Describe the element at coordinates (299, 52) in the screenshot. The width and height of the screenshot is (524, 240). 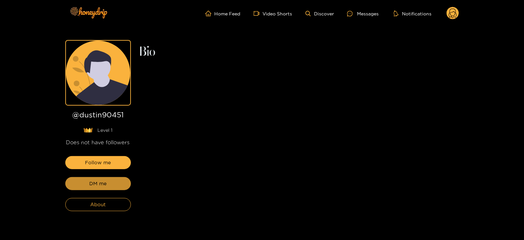
I see `h2: Bio` at that location.